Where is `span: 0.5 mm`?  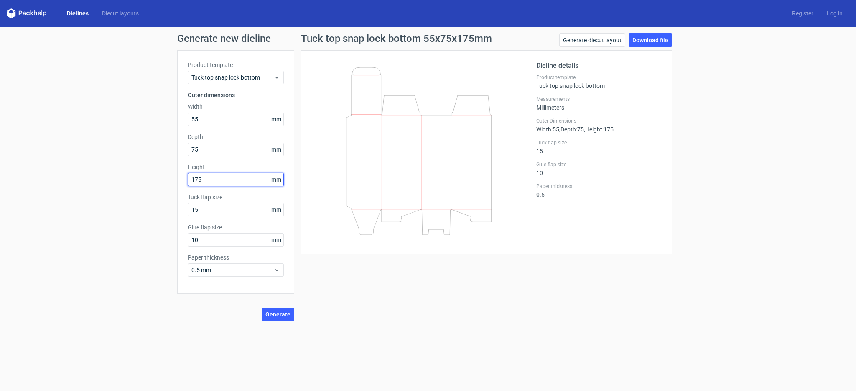 span: 0.5 mm is located at coordinates (233, 270).